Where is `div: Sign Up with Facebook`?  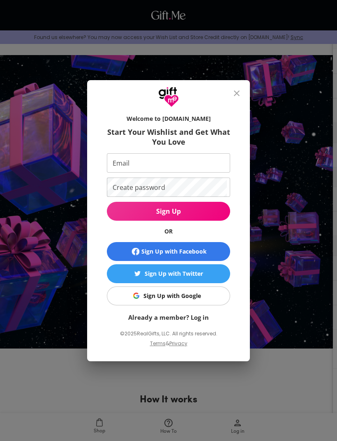
div: Sign Up with Facebook is located at coordinates (174, 252).